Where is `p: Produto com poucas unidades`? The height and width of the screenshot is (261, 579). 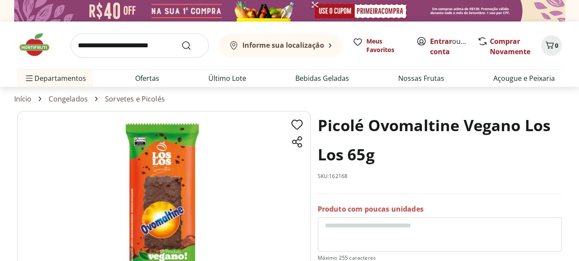 p: Produto com poucas unidades is located at coordinates (371, 209).